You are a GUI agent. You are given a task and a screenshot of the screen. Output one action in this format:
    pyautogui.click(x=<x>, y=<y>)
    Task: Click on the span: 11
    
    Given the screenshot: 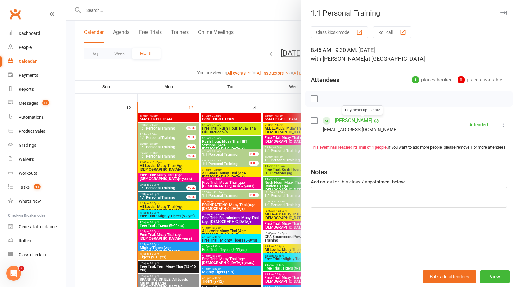 What is the action you would take?
    pyautogui.click(x=46, y=102)
    